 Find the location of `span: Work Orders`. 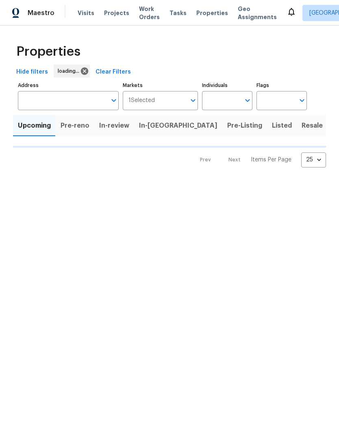

span: Work Orders is located at coordinates (149, 13).